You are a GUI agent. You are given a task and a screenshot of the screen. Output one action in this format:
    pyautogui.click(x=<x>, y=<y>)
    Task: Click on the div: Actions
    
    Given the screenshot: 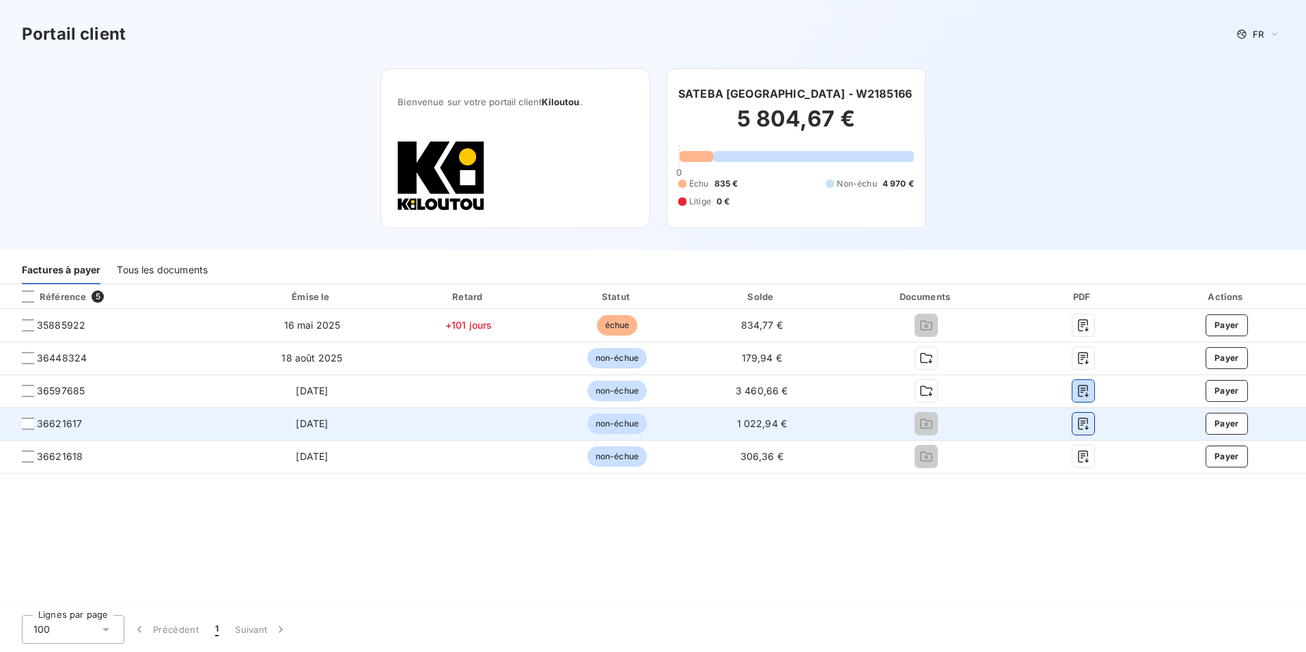 What is the action you would take?
    pyautogui.click(x=1227, y=296)
    